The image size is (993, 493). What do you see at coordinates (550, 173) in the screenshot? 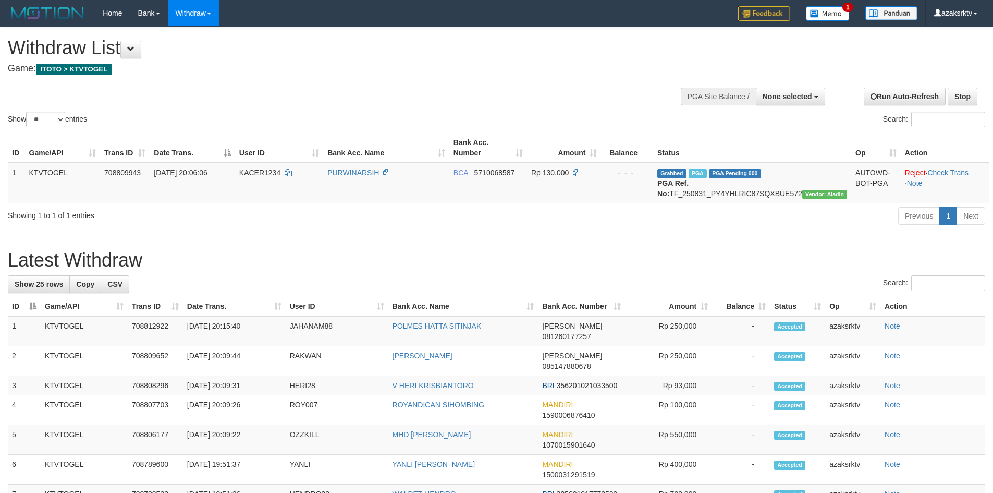
I see `span: Rp 130.000` at bounding box center [550, 173].